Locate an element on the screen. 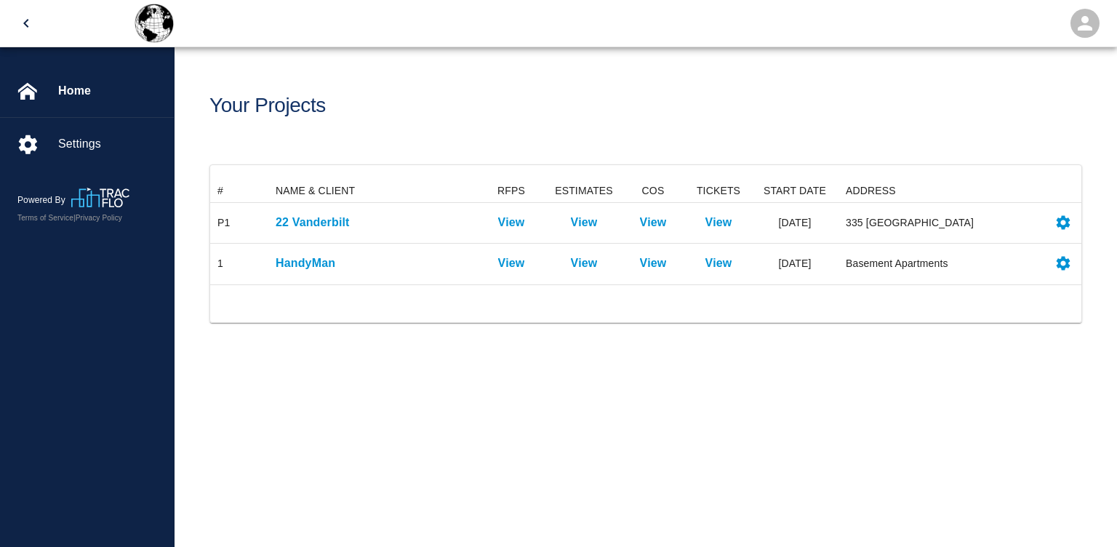 The image size is (1117, 547). span: Settings is located at coordinates (110, 144).